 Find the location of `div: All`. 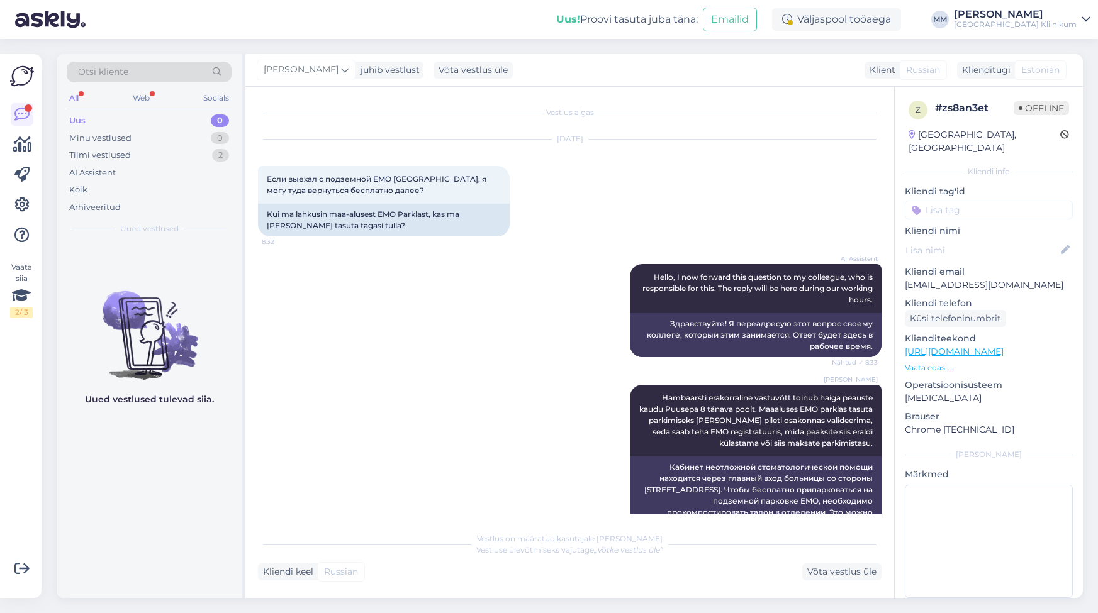

div: All is located at coordinates (74, 98).